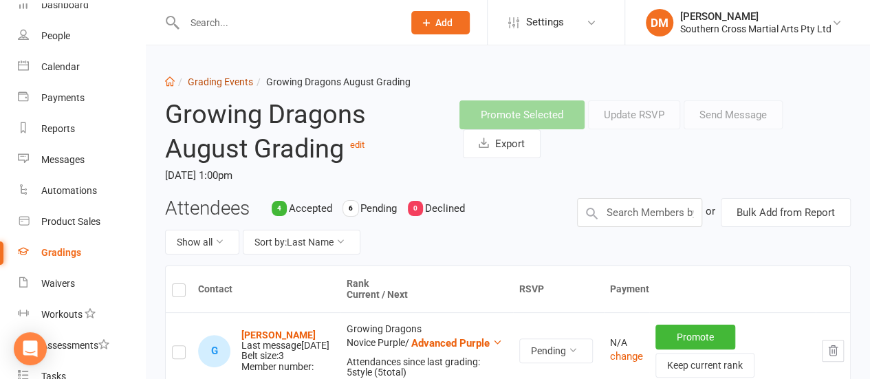 This screenshot has width=870, height=379. What do you see at coordinates (556, 351) in the screenshot?
I see `button: Pending` at bounding box center [556, 351].